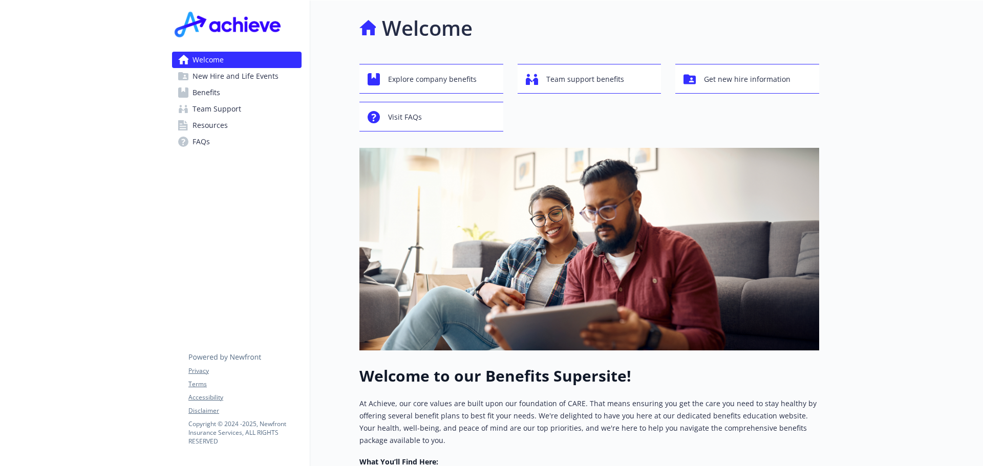 The height and width of the screenshot is (466, 983). What do you see at coordinates (589, 79) in the screenshot?
I see `button: Team support benefits` at bounding box center [589, 79].